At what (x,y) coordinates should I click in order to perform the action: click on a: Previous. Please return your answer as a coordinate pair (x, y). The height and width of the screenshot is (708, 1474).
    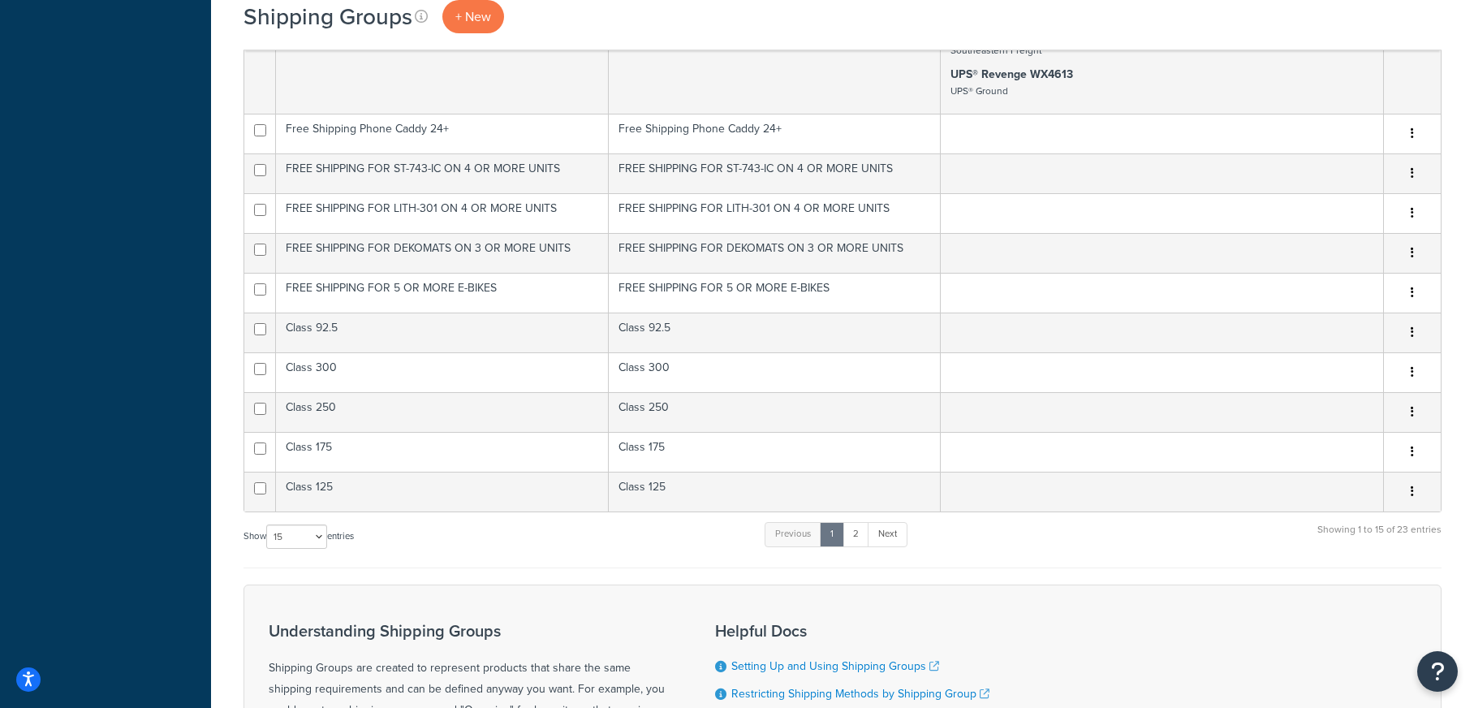
    Looking at the image, I should click on (793, 534).